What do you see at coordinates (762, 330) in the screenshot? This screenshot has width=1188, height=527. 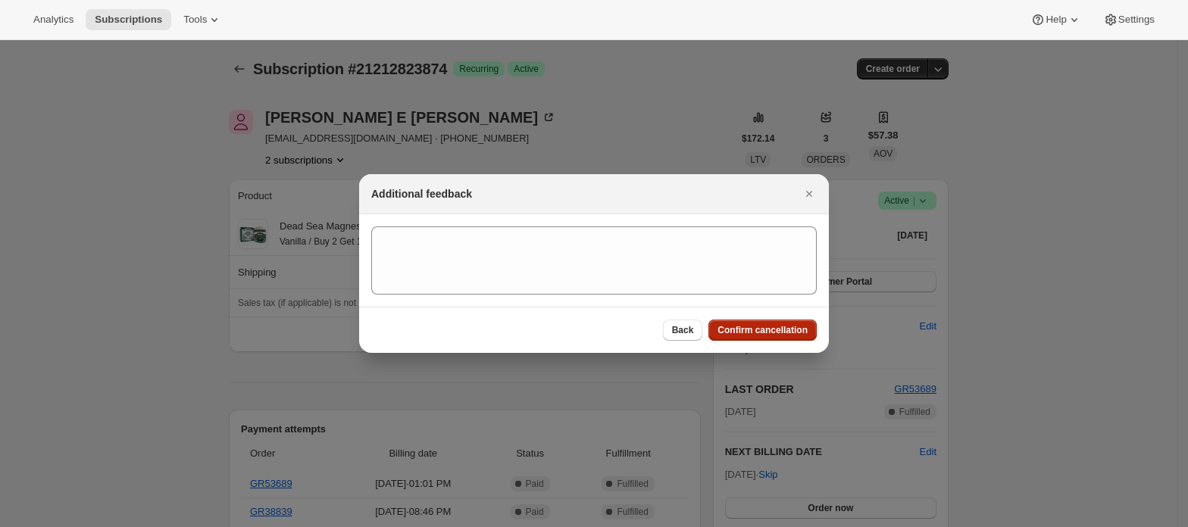 I see `button: Confirm cancellation` at bounding box center [762, 330].